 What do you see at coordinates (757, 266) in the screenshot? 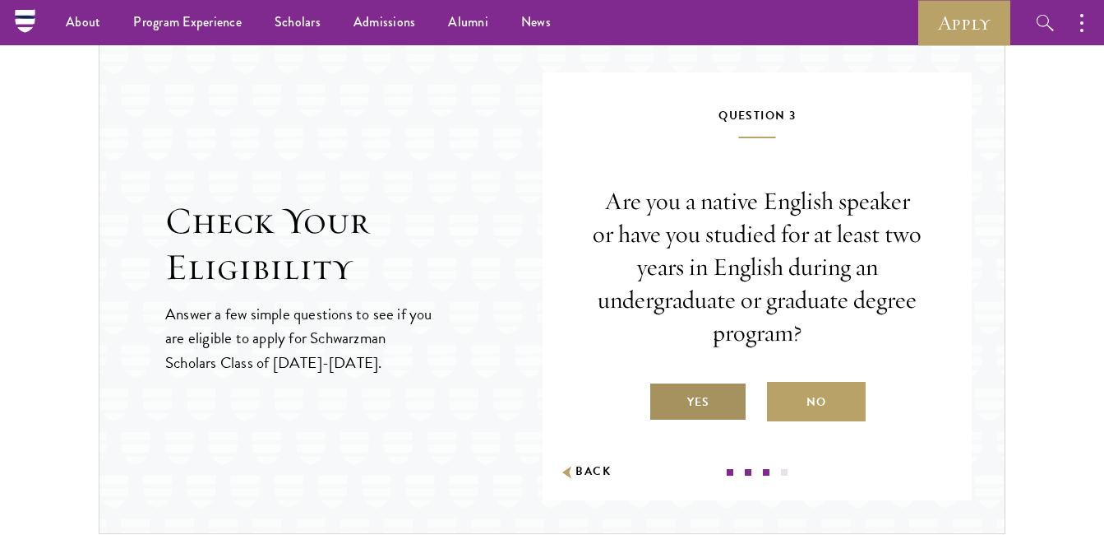
I see `p: Are you a native English speaker or have you studied for at least two years in English during an ...` at bounding box center [757, 266].